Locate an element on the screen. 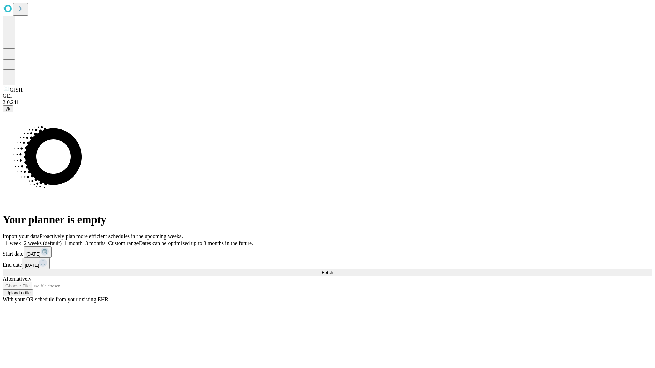 The width and height of the screenshot is (655, 368). div: GEI is located at coordinates (327, 96).